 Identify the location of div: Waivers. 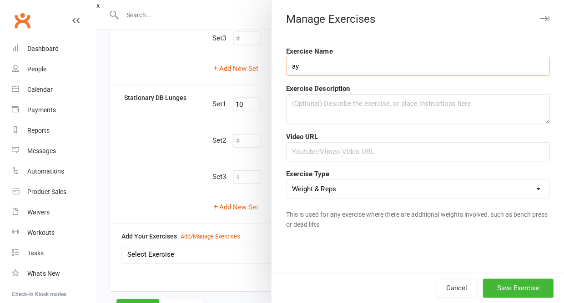
(38, 212).